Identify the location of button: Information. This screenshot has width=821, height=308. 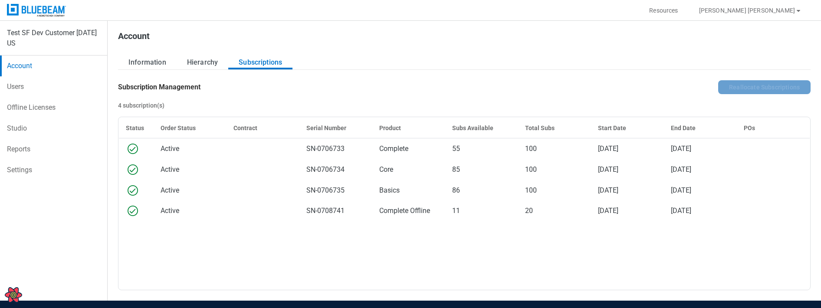
(147, 63).